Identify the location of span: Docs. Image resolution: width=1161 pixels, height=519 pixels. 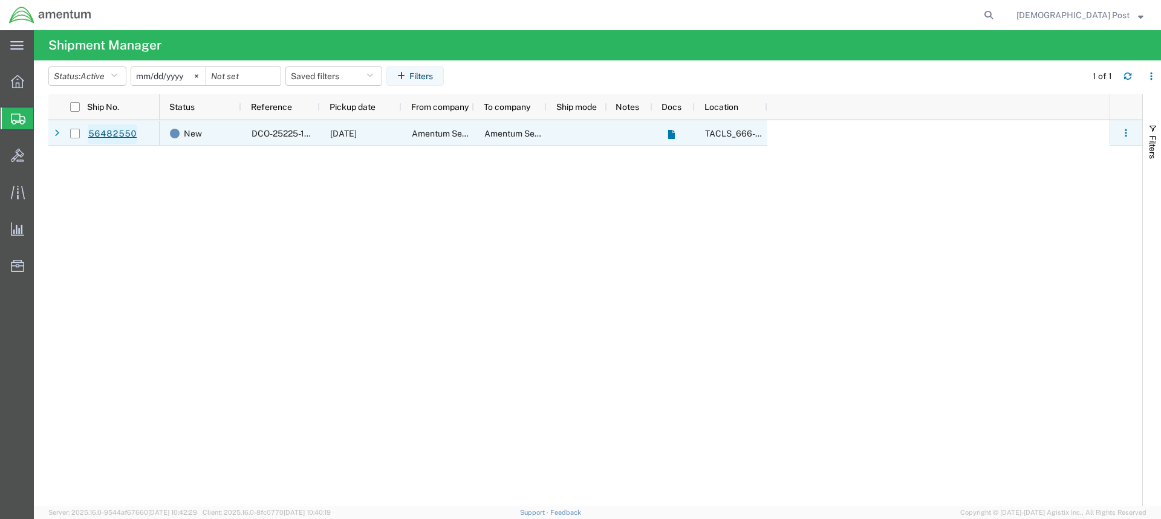
(671, 107).